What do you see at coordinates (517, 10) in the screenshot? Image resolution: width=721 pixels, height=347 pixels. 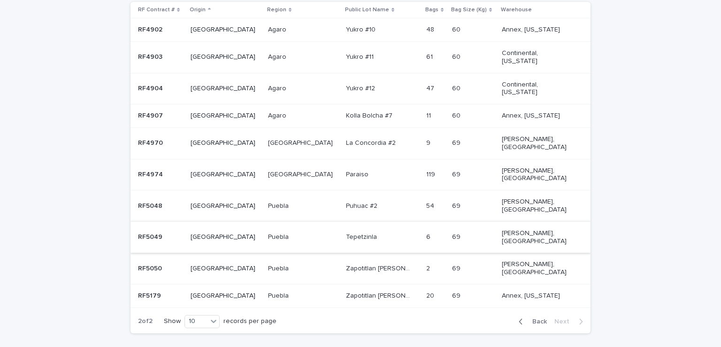 I see `p: Warehouse` at bounding box center [517, 10].